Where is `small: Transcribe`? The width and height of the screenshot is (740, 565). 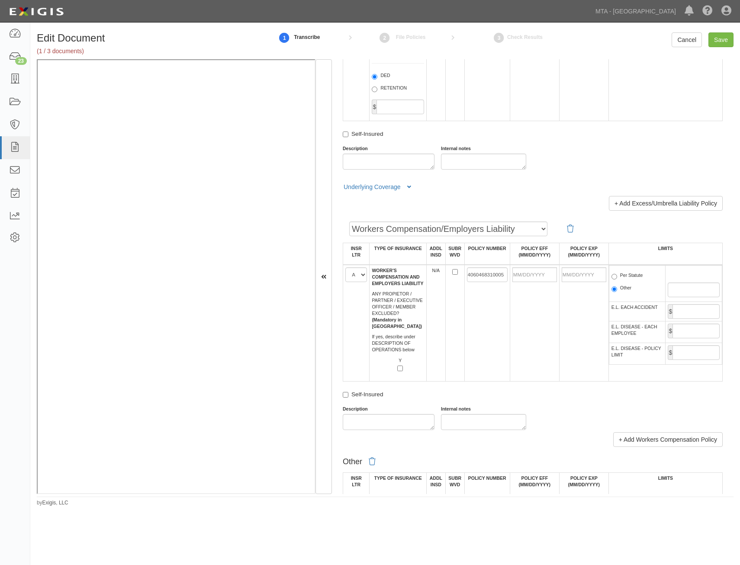
small: Transcribe is located at coordinates (307, 37).